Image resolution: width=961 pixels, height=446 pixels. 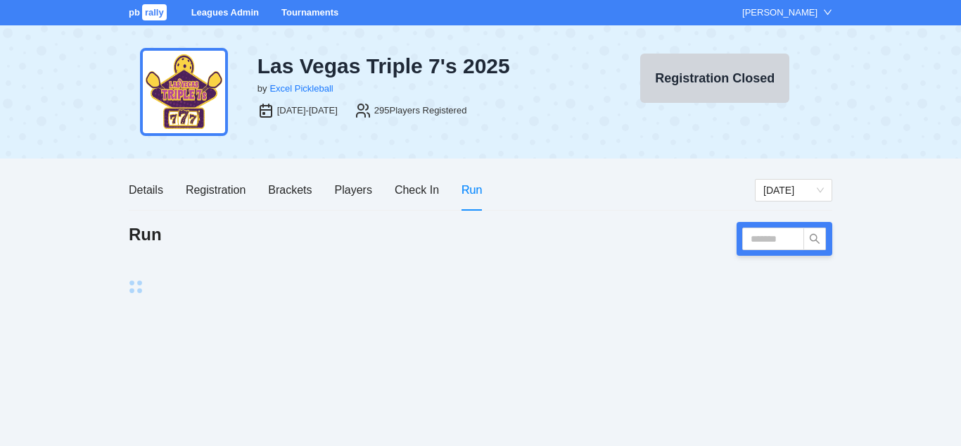 I want to click on a: pbrally, so click(x=149, y=12).